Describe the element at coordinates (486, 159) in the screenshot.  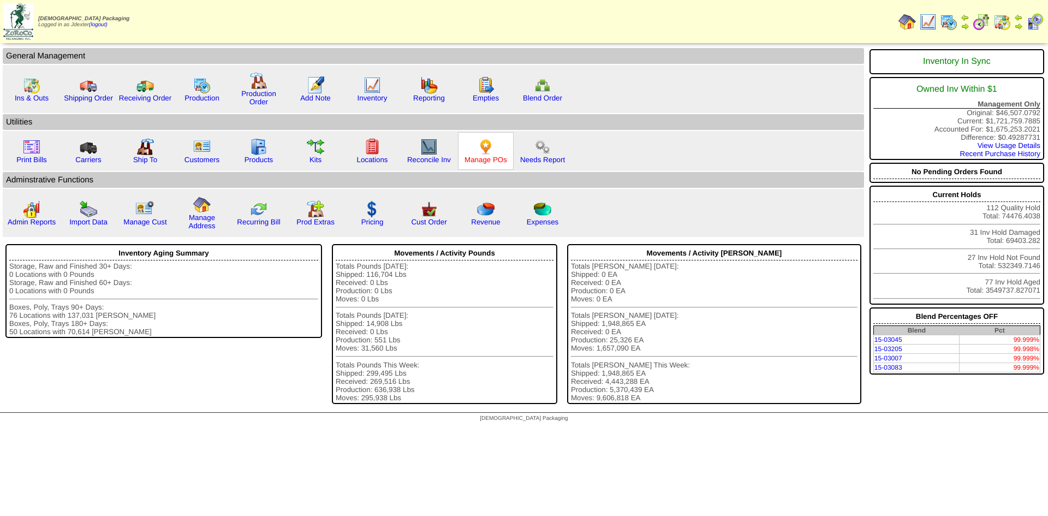
I see `a: Manage POs` at that location.